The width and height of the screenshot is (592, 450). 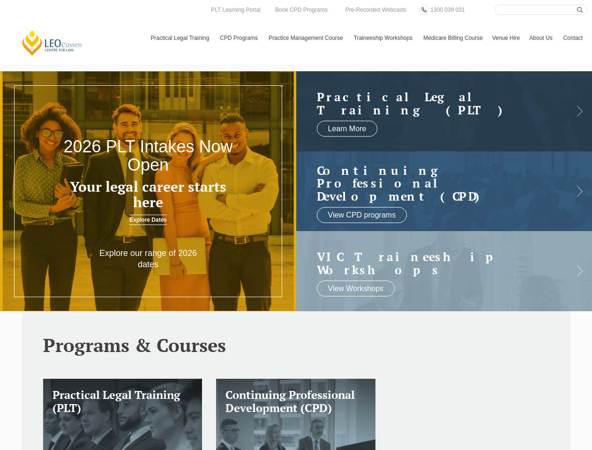 I want to click on h3: Continuing Professional Development (CPD), so click(x=296, y=401).